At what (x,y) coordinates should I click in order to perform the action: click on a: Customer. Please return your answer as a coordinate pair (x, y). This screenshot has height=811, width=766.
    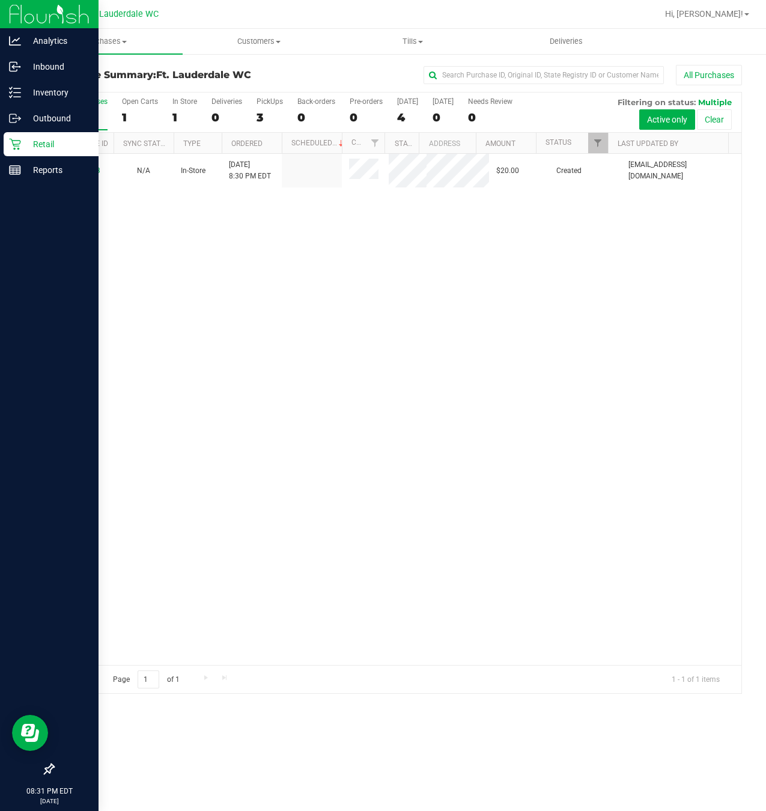
    Looking at the image, I should click on (370, 142).